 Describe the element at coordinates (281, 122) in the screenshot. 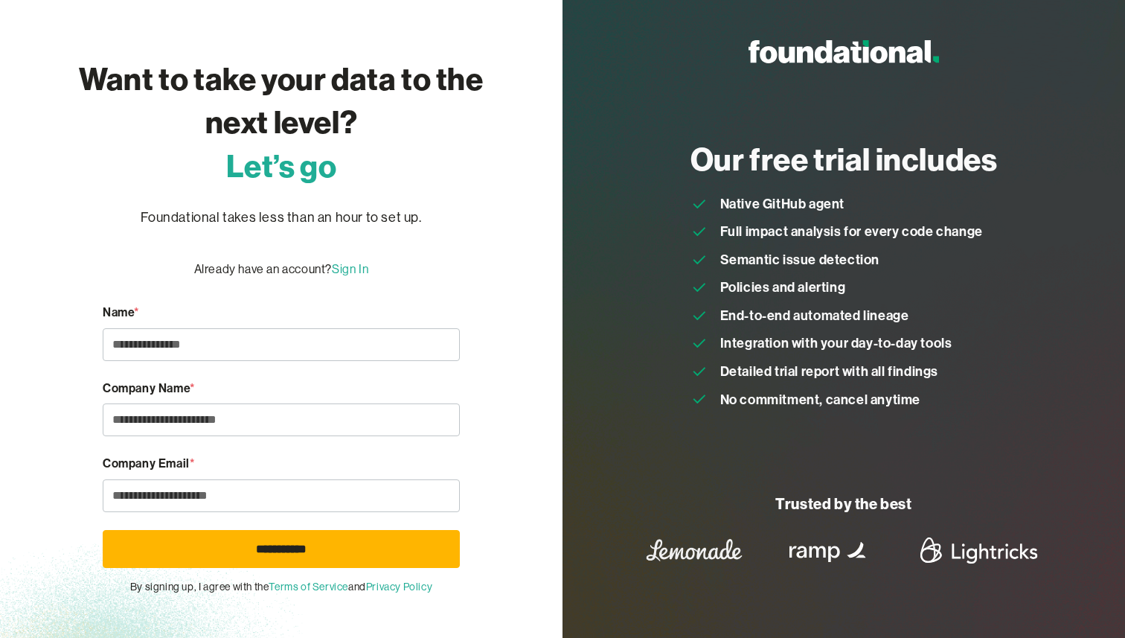

I see `h1: Want to take your data to the next level?` at that location.